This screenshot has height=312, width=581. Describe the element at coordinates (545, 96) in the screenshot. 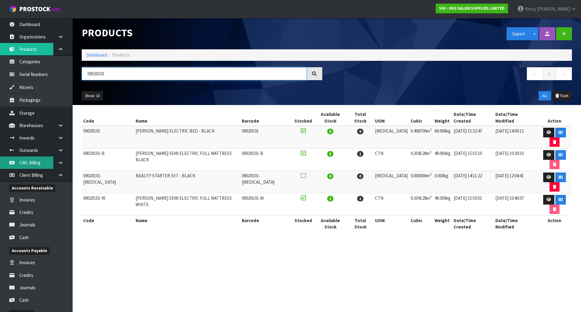

I see `button: ALL` at that location.